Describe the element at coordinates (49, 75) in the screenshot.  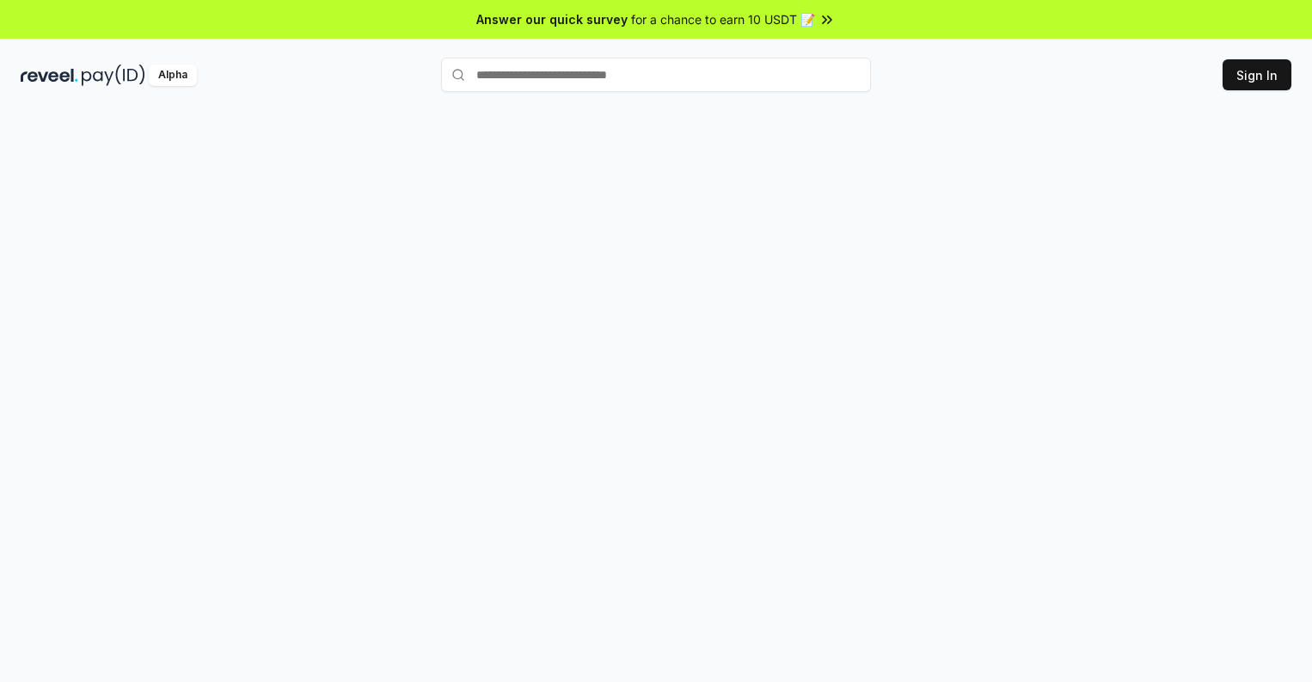
I see `img: reveel_dark` at that location.